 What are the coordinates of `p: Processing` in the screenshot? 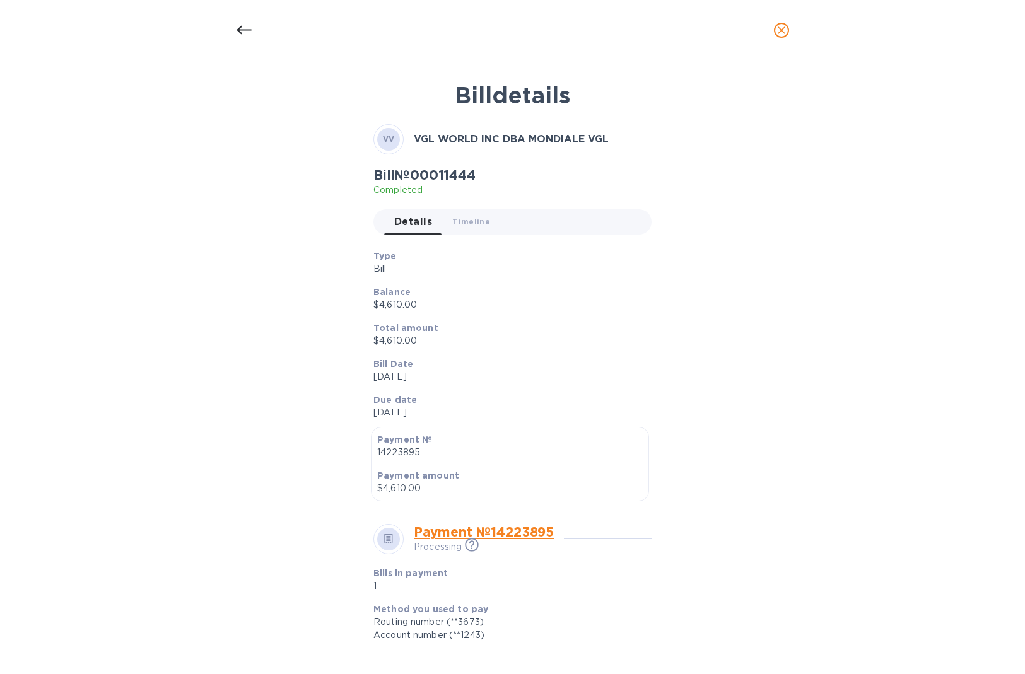 It's located at (438, 547).